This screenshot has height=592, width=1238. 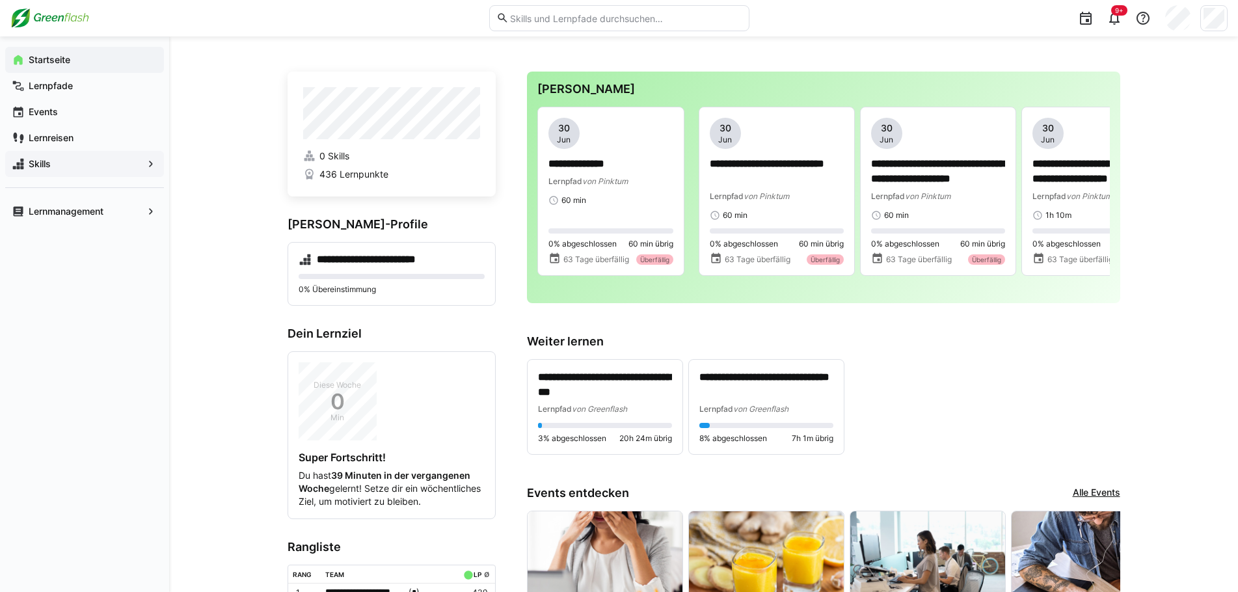 What do you see at coordinates (384, 481) in the screenshot?
I see `strong: 39 Minuten in der vergangenen Woche` at bounding box center [384, 481].